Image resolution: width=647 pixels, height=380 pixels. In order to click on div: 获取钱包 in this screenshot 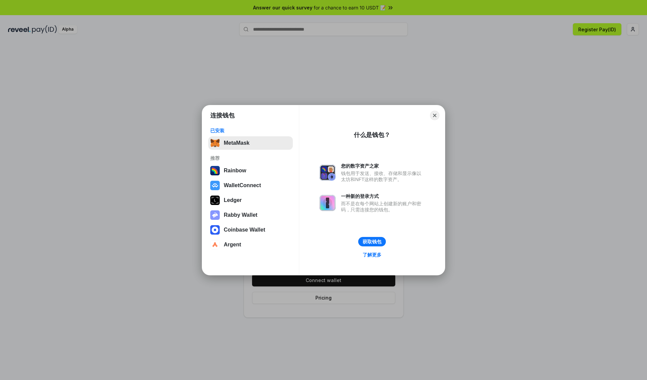, I will do `click(372, 242)`.